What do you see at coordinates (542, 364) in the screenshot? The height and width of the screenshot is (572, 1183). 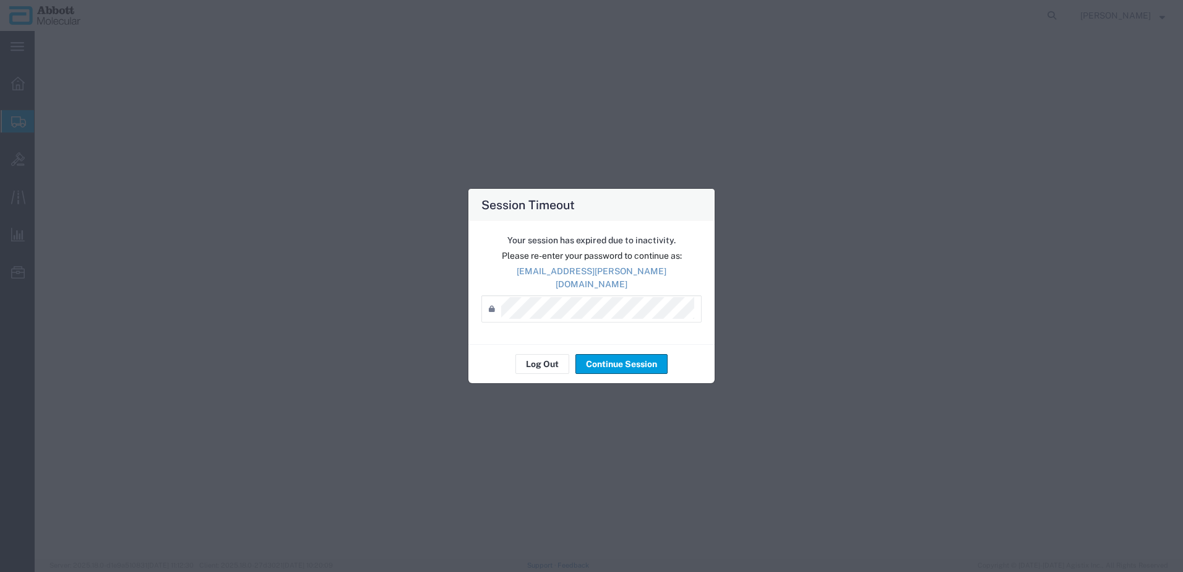 I see `button: Log Out` at bounding box center [542, 364].